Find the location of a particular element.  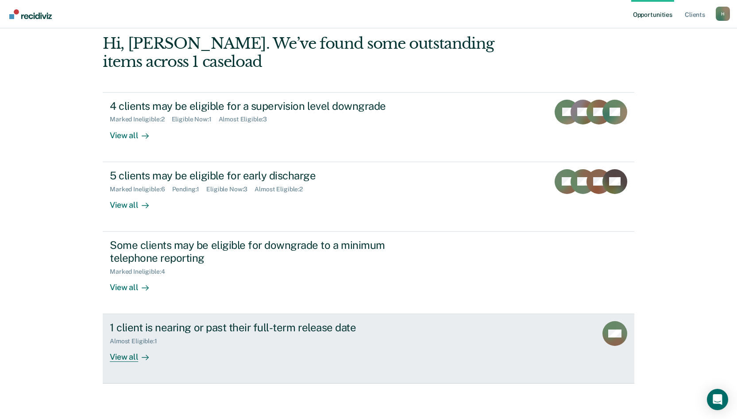

div: Eligible Now : 3 is located at coordinates (230, 189).